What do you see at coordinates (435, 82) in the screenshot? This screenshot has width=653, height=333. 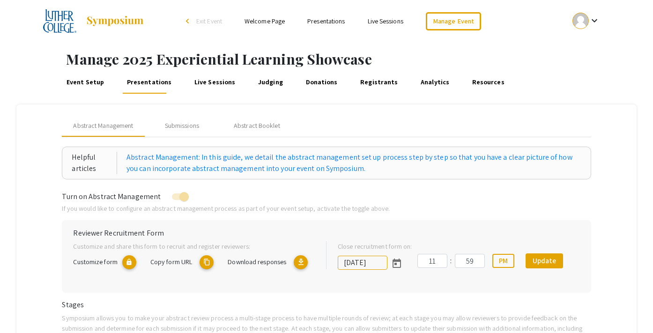 I see `a: Analytics` at bounding box center [435, 82].